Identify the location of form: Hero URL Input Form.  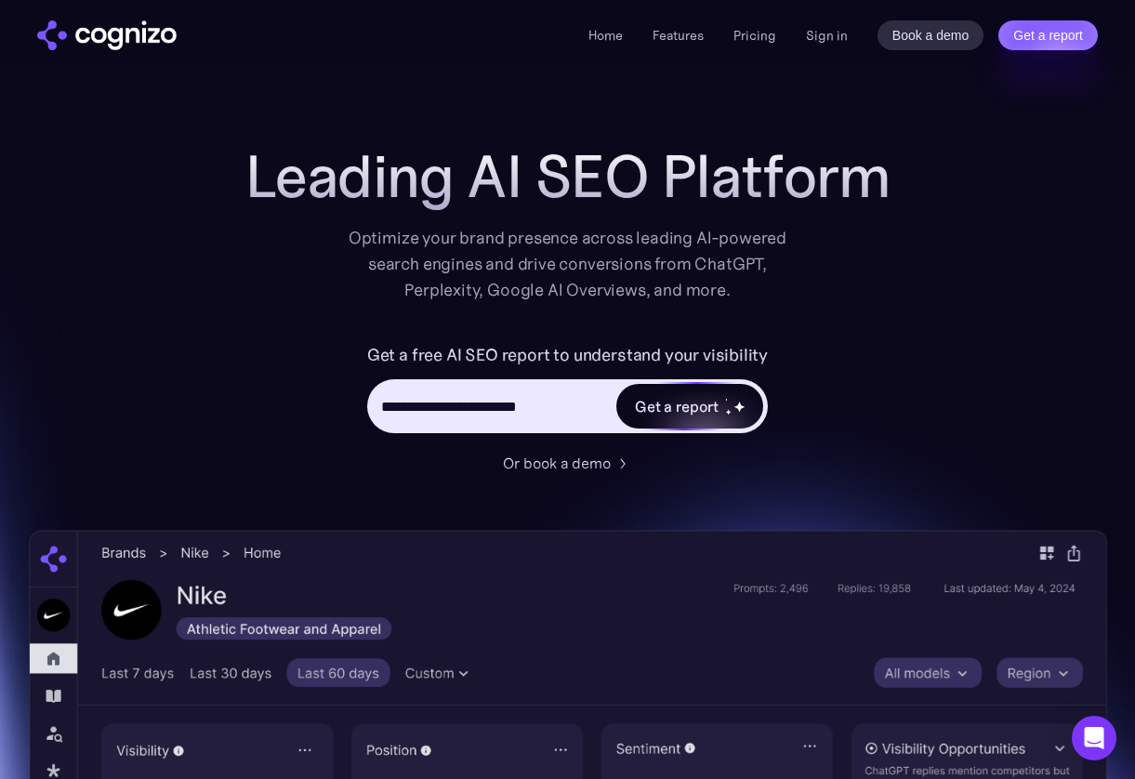
(567, 391).